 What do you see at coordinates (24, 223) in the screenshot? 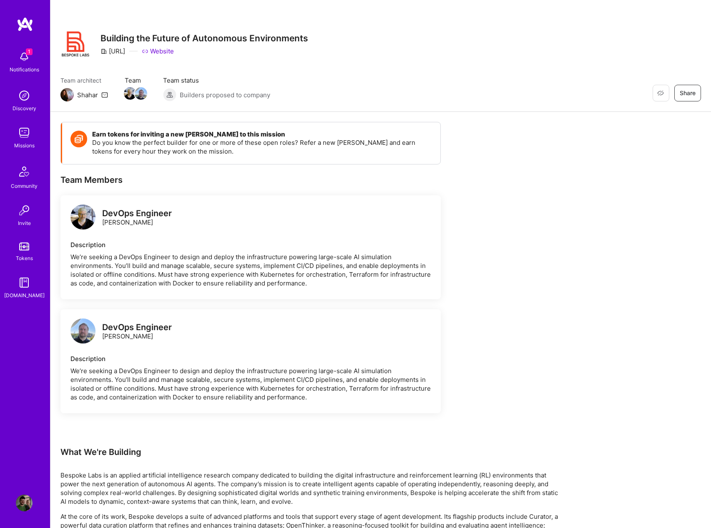
I see `div: Invite` at bounding box center [24, 223].